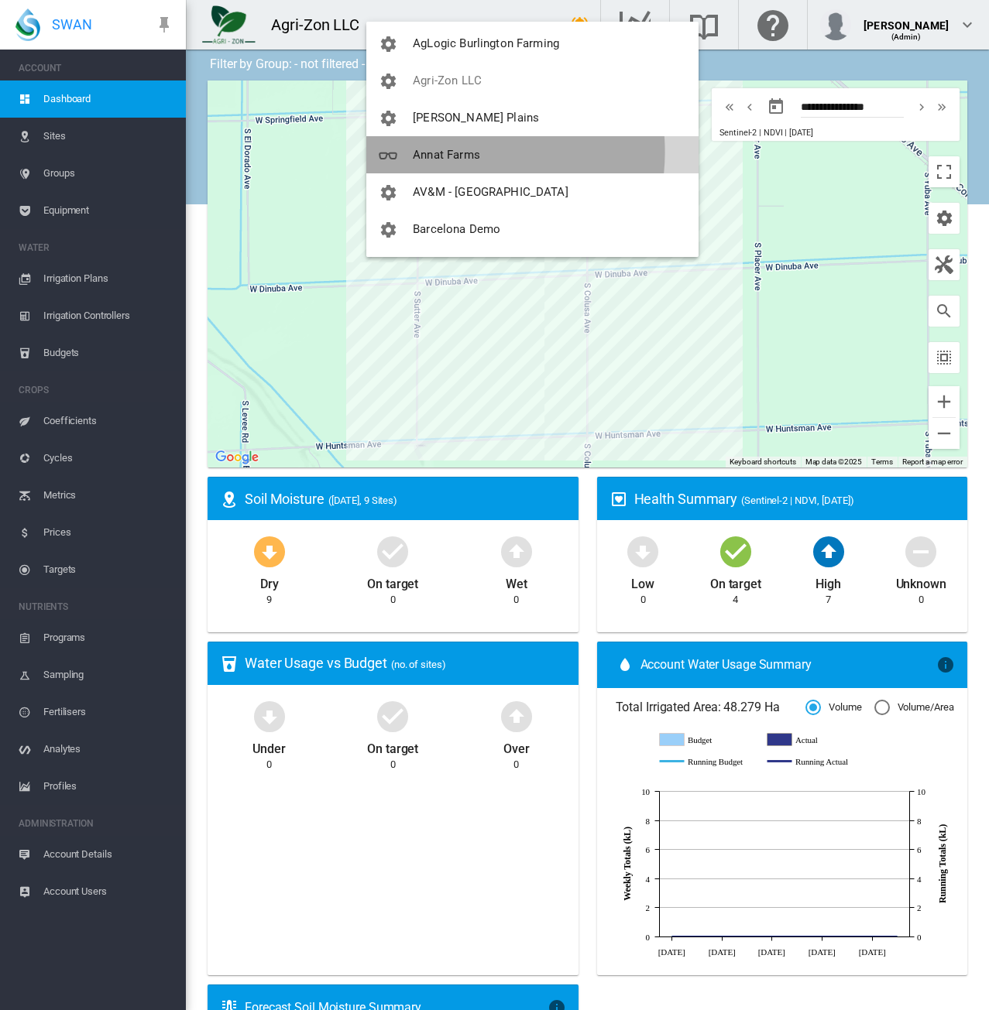 Image resolution: width=989 pixels, height=1010 pixels. What do you see at coordinates (532, 81) in the screenshot?
I see `button: You have 'Admin' permissions to Agri-Zon LLC` at bounding box center [532, 81].